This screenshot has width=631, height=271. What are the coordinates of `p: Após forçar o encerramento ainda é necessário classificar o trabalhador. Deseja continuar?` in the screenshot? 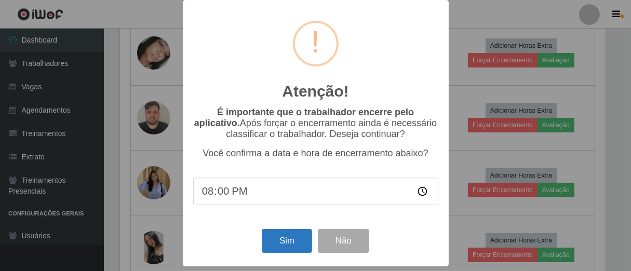 It's located at (316, 123).